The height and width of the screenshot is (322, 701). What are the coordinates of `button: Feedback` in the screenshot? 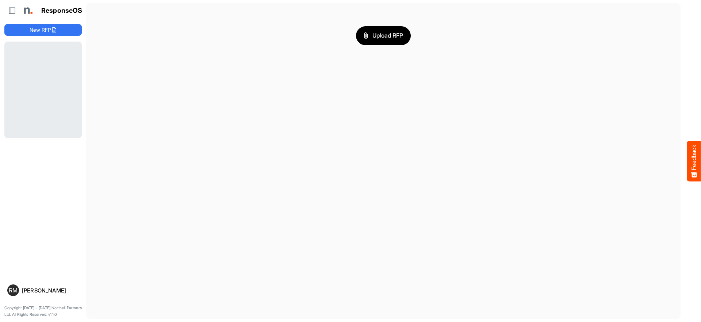 It's located at (694, 161).